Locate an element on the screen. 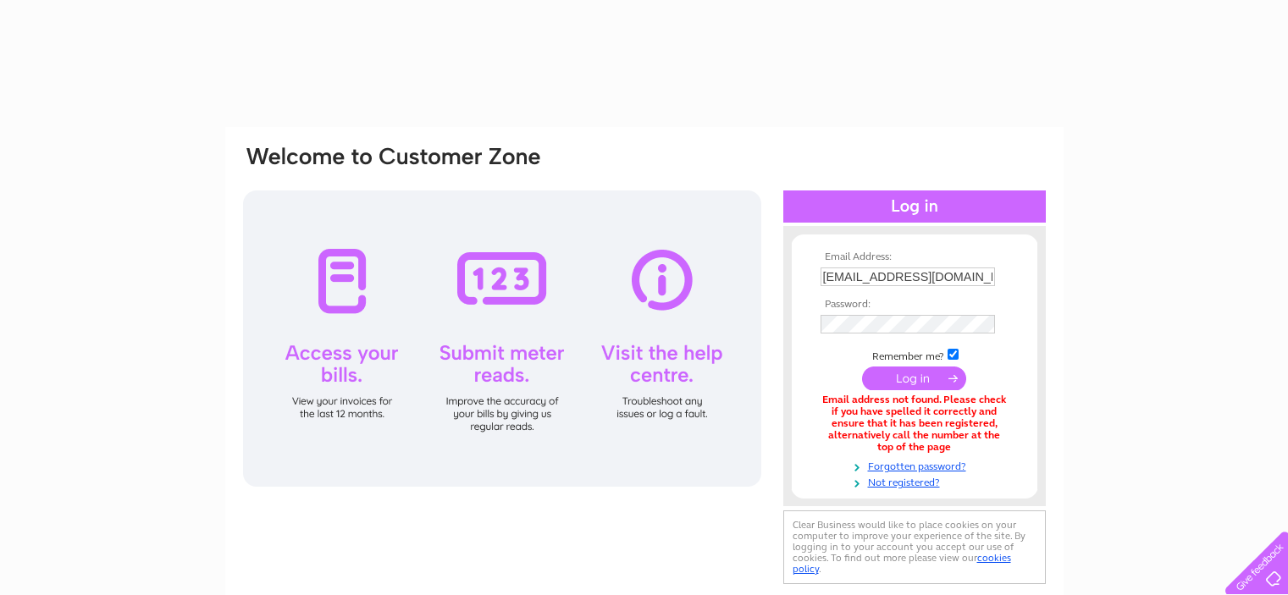 The width and height of the screenshot is (1288, 595). input: Submit is located at coordinates (913, 378).